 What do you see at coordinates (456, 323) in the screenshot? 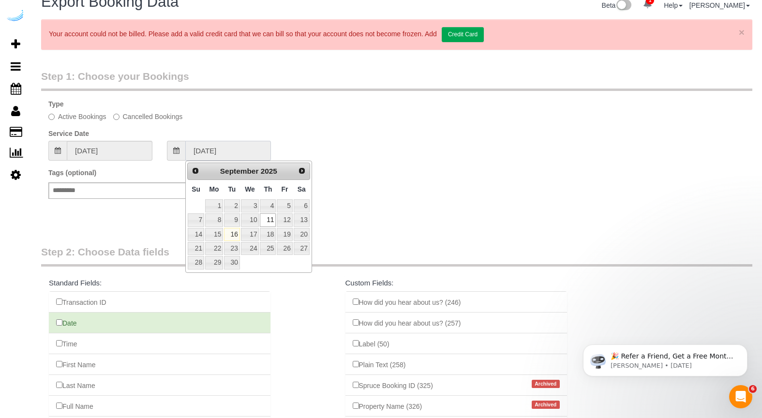
I see `li: How did you hear about us? (257)` at bounding box center [456, 323].